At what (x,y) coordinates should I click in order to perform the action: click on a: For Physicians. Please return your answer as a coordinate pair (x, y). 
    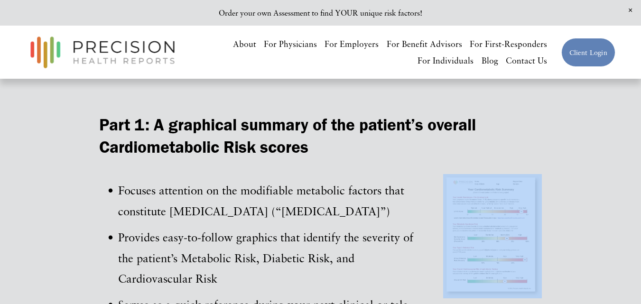
    Looking at the image, I should click on (290, 44).